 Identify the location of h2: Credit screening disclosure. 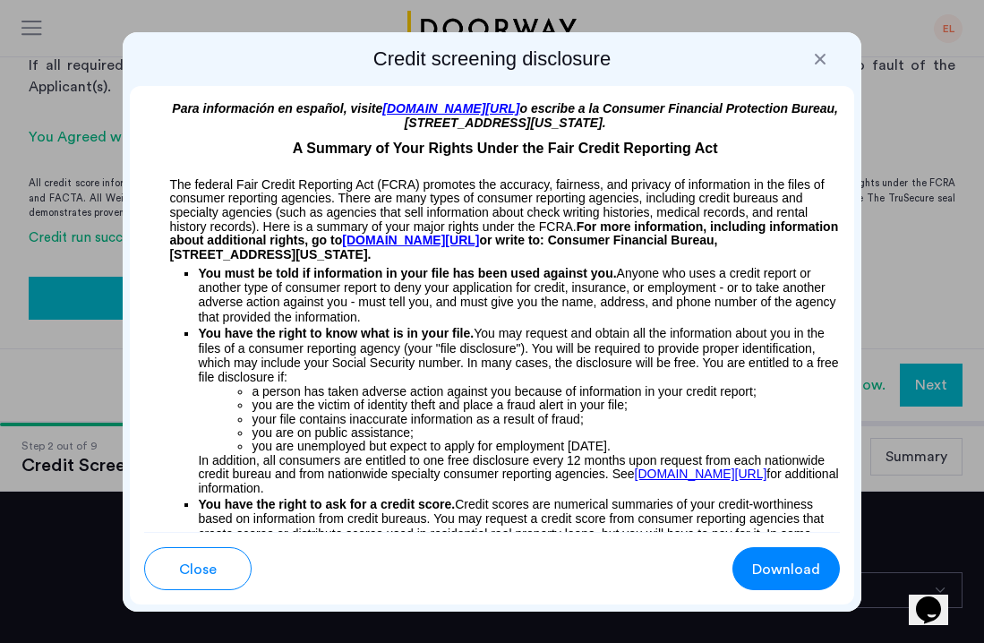
(492, 59).